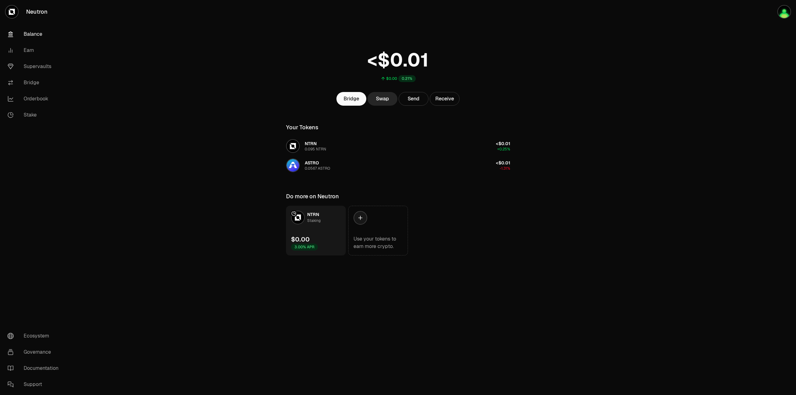 The image size is (796, 395). I want to click on span: +0.25%, so click(504, 149).